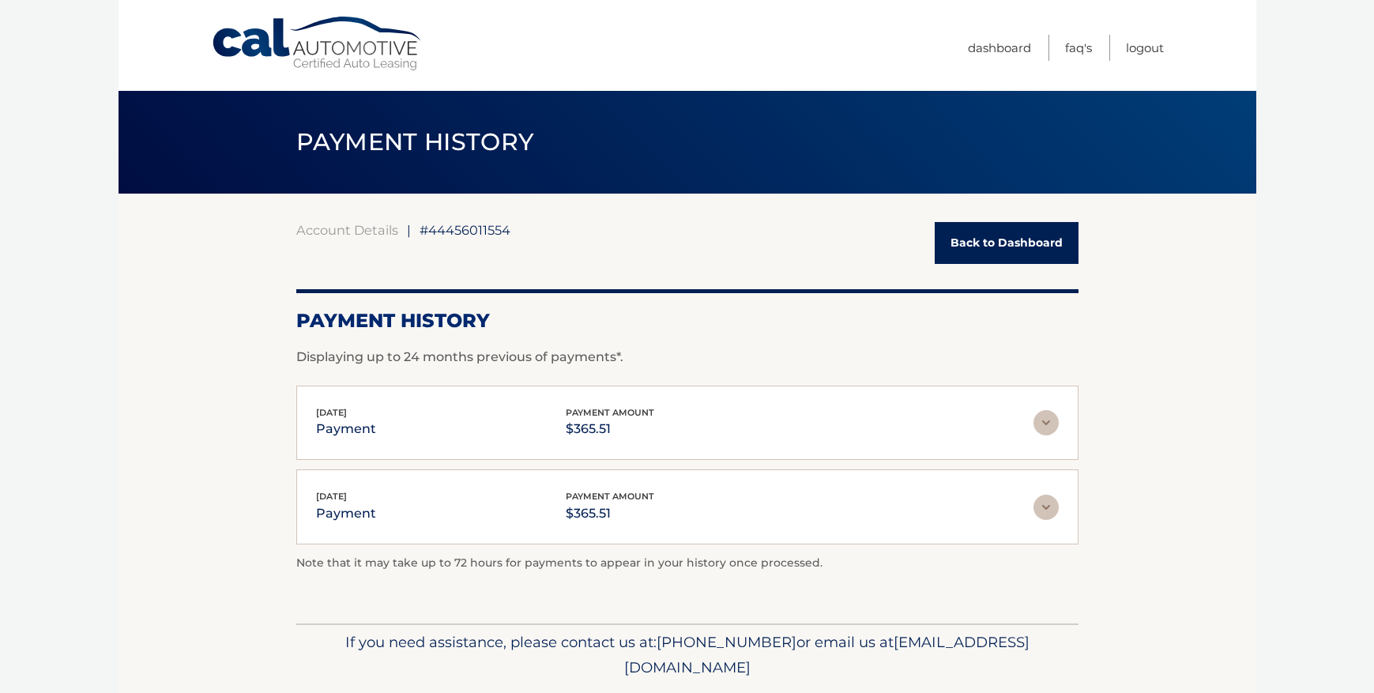 This screenshot has width=1374, height=693. Describe the element at coordinates (1145, 47) in the screenshot. I see `a: Logout` at that location.